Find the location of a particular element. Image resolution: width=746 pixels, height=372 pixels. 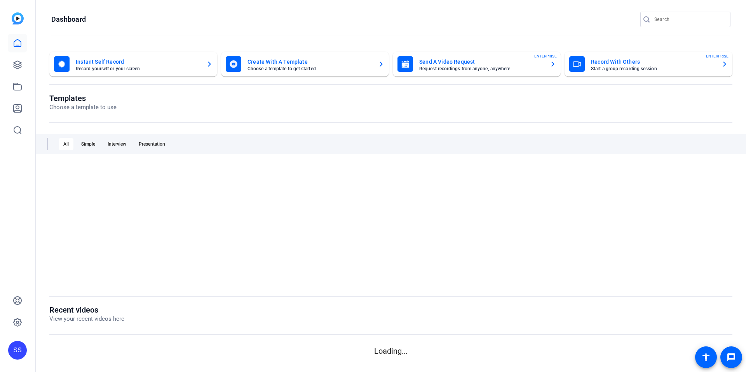

p: View your recent videos here is located at coordinates (87, 319).